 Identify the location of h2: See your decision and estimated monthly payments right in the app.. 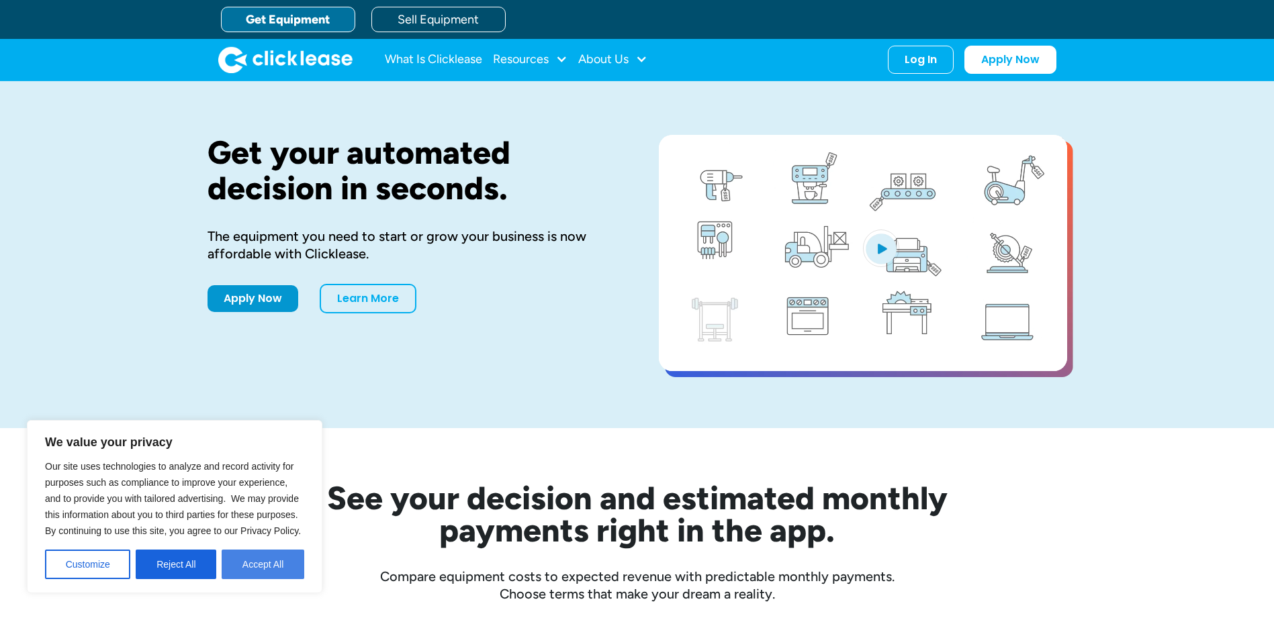
(637, 514).